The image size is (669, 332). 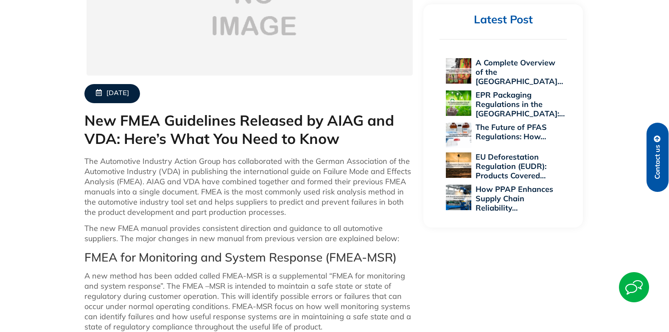 What do you see at coordinates (250, 257) in the screenshot?
I see `h3: FMEA for Monitoring and System Response (FMEA-MSR)` at bounding box center [250, 257].